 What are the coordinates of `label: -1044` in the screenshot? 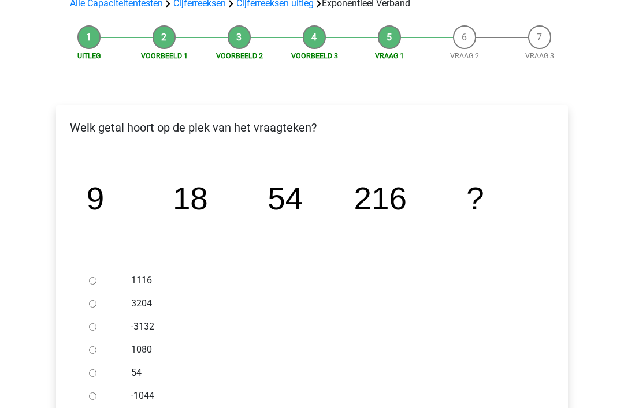 It's located at (331, 397).